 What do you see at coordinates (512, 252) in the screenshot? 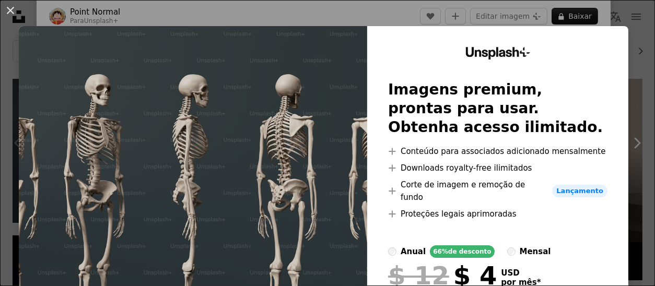
I see `input: mensal` at bounding box center [512, 252].